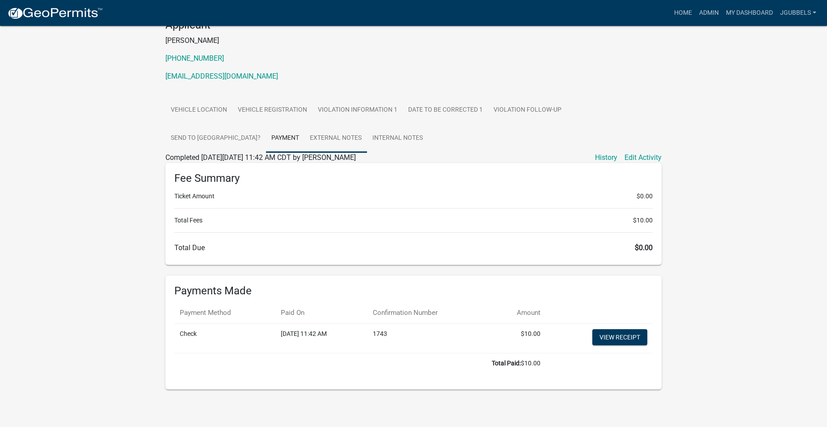  Describe the element at coordinates (518, 313) in the screenshot. I see `th: Amount` at that location.